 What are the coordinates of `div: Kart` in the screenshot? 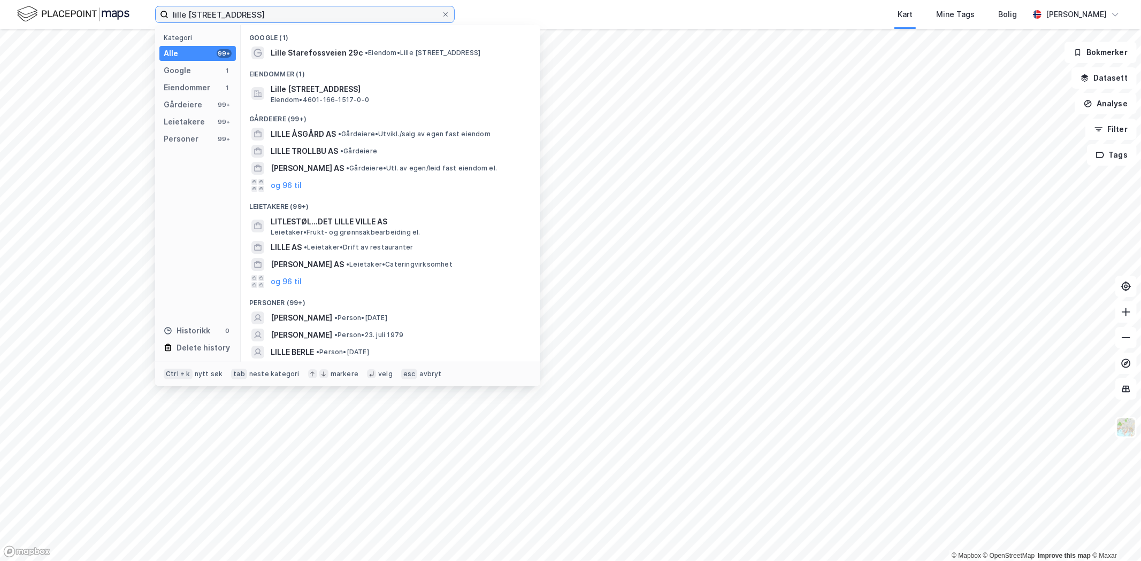 It's located at (905, 14).